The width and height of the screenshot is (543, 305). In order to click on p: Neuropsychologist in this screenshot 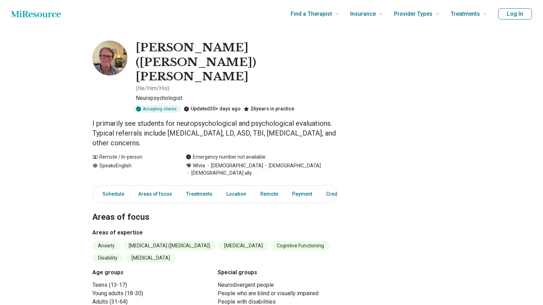, I will do `click(236, 98)`.